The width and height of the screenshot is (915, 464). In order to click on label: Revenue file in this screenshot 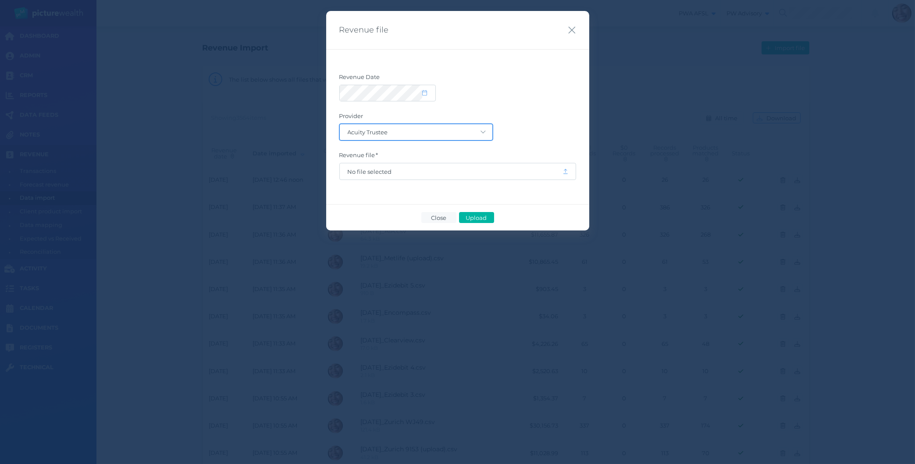, I will do `click(458, 157)`.